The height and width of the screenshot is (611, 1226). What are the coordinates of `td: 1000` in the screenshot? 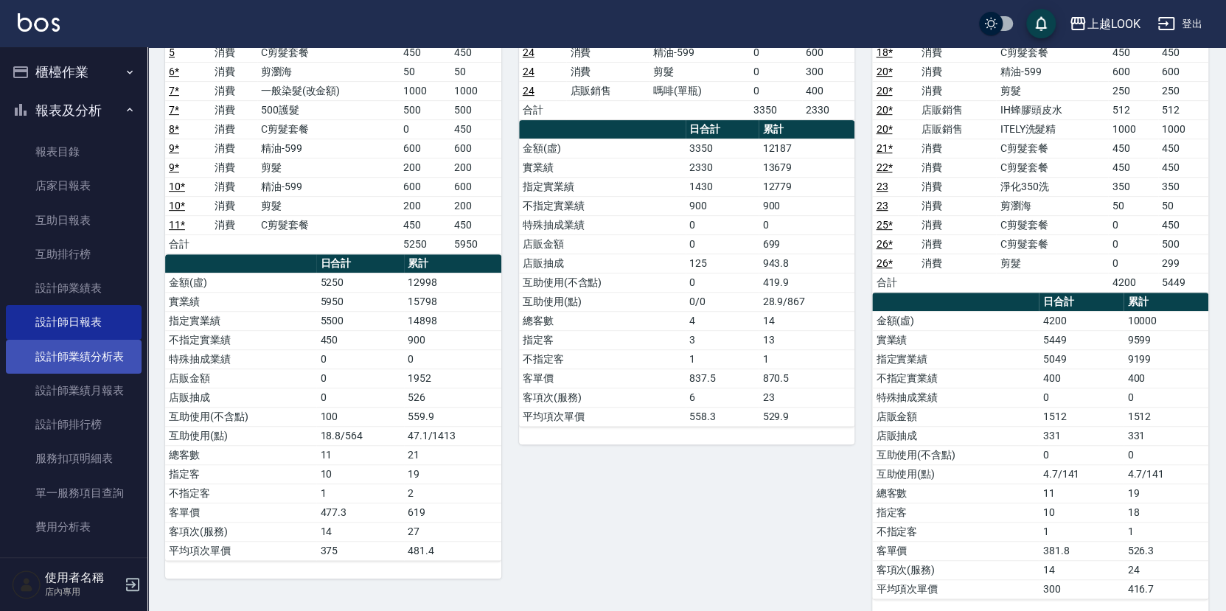 It's located at (425, 91).